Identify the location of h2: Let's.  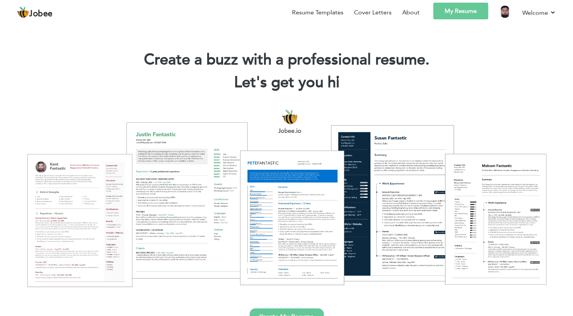
(286, 83).